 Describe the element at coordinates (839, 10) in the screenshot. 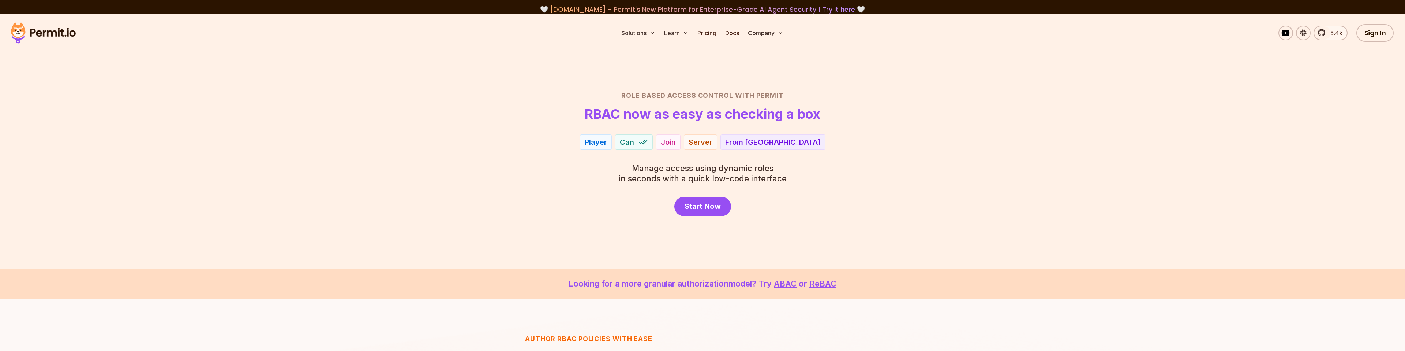

I see `a: Try it here` at that location.